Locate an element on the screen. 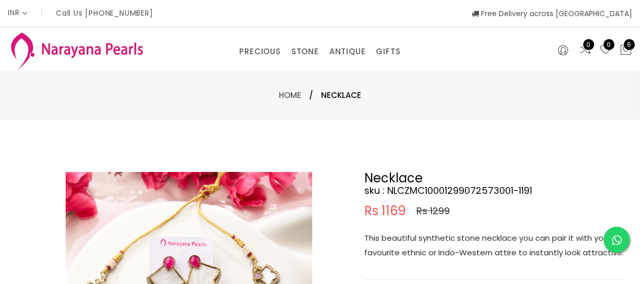  span: Rs 1299 is located at coordinates (433, 211).